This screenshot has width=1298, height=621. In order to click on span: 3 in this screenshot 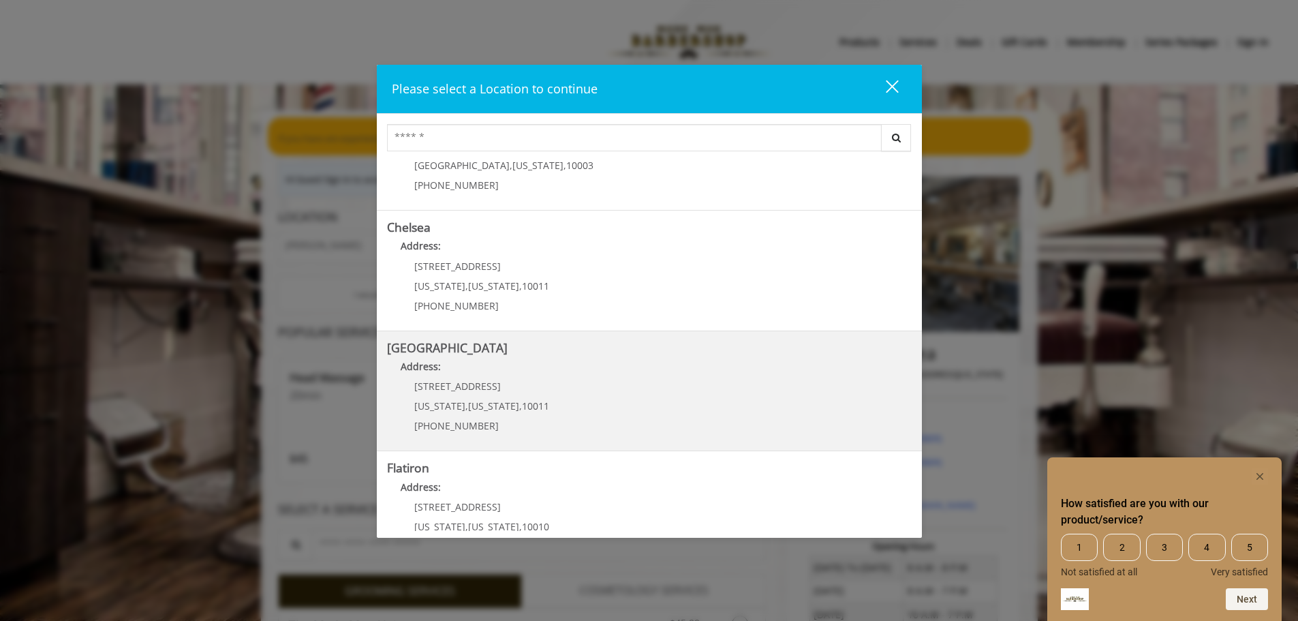, I will do `click(1164, 547)`.